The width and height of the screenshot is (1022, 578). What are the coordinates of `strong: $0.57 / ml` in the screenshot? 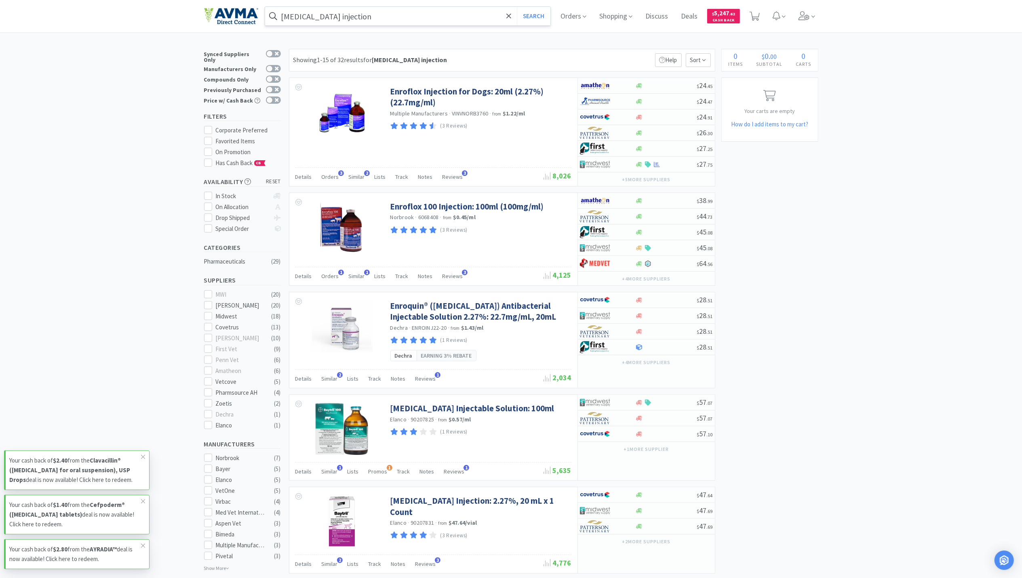 It's located at (460, 420).